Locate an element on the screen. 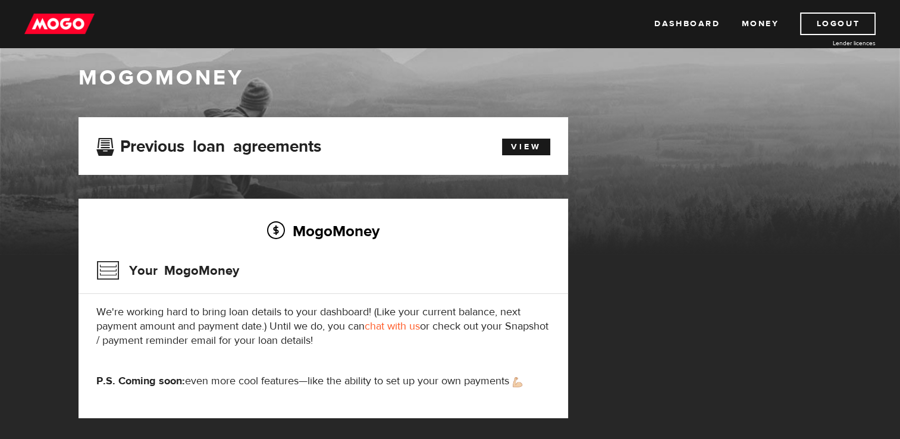 The width and height of the screenshot is (900, 439). a: Logout is located at coordinates (837, 24).